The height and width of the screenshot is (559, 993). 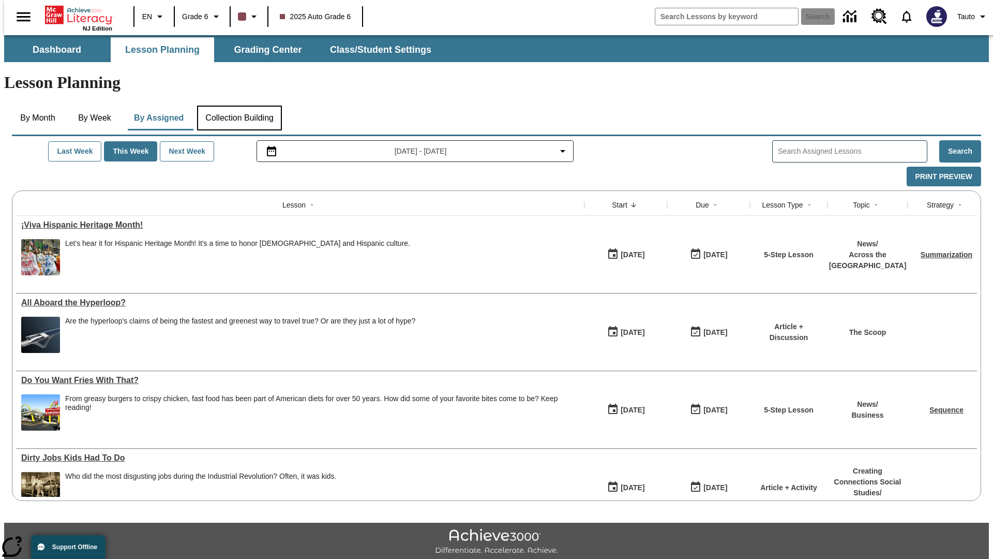 I want to click on span: Who did the most disgusting jobs during the Industrial Revolution? Often, it was kids., so click(x=201, y=490).